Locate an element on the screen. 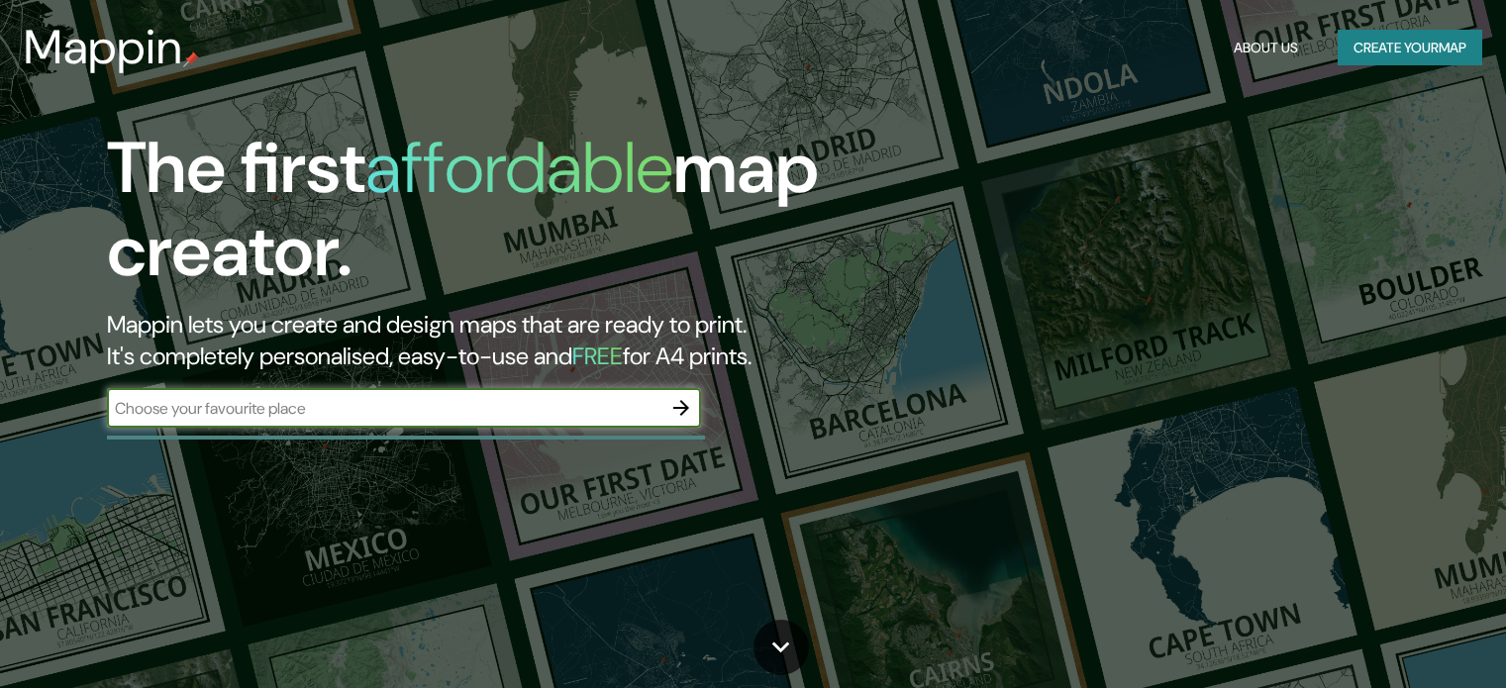 The height and width of the screenshot is (688, 1506). h2: Mappin lets you create and design maps that are ready to print. It's completely personalised, eas... is located at coordinates (483, 341).